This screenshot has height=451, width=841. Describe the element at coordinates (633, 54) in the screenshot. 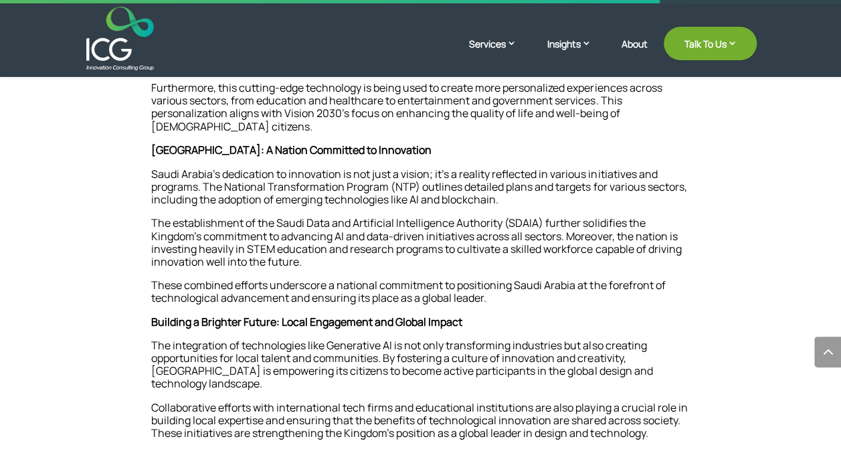

I see `a: About` at that location.